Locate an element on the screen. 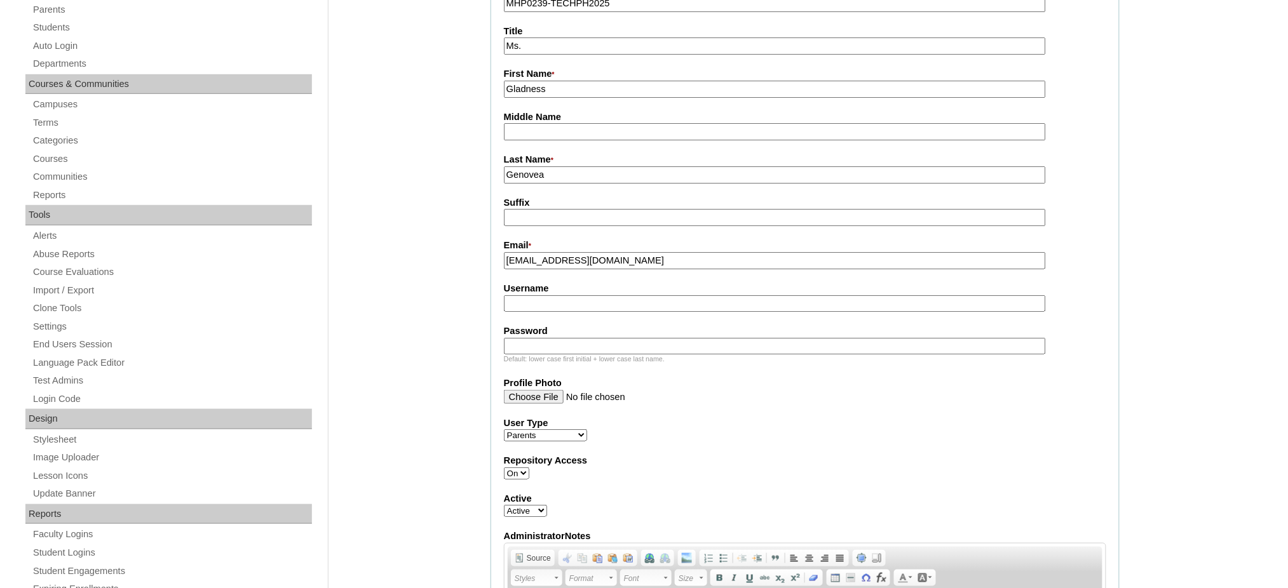  div: Courses & Communities is located at coordinates (168, 84).